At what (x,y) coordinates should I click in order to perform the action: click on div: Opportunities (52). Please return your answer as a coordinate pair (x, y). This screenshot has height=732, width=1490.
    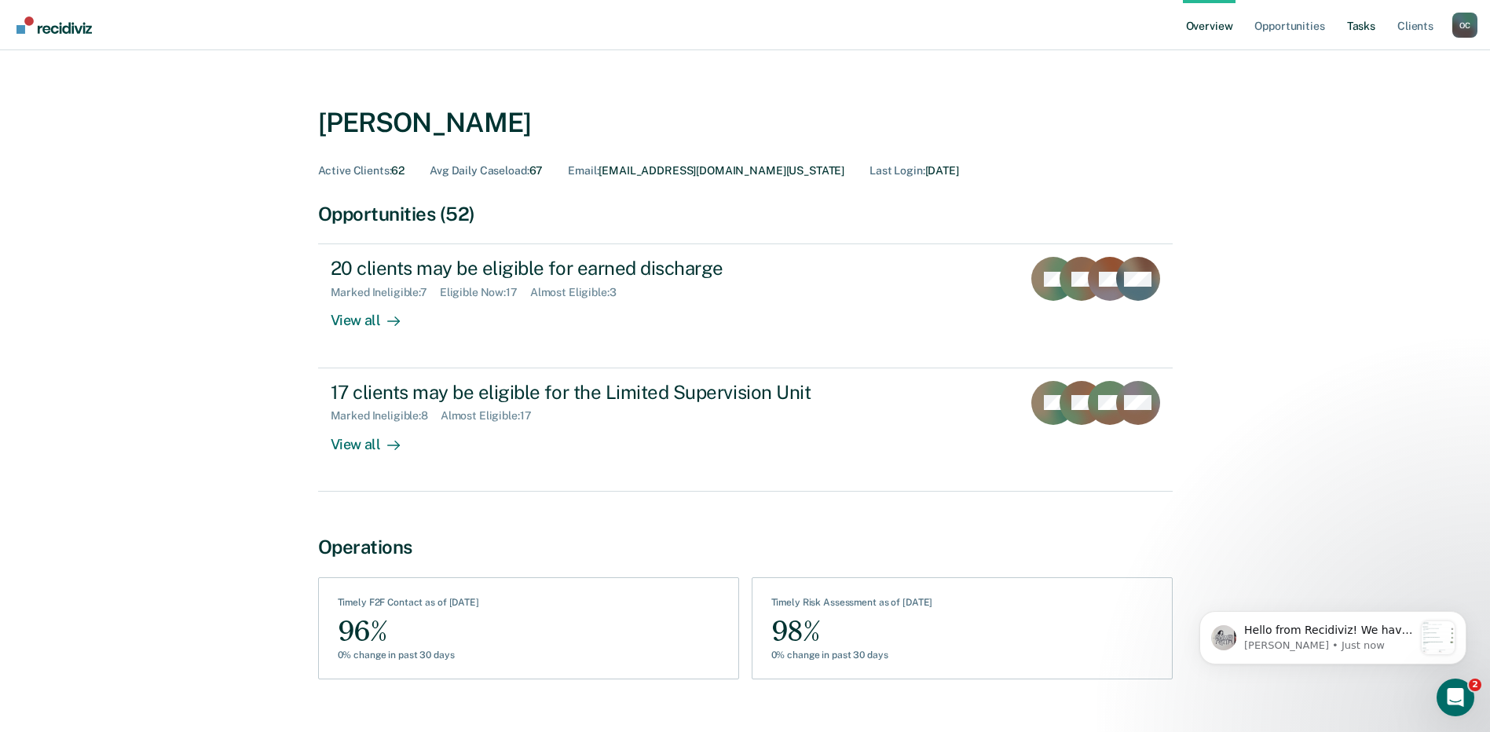
    Looking at the image, I should click on (746, 214).